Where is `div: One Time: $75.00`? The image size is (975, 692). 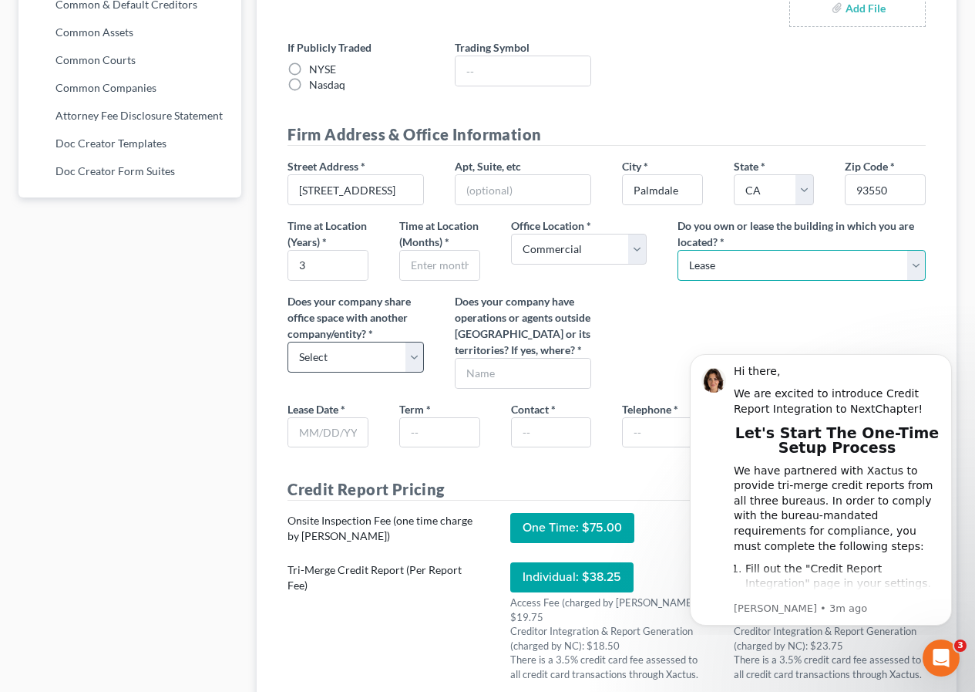 div: One Time: $75.00 is located at coordinates (572, 527).